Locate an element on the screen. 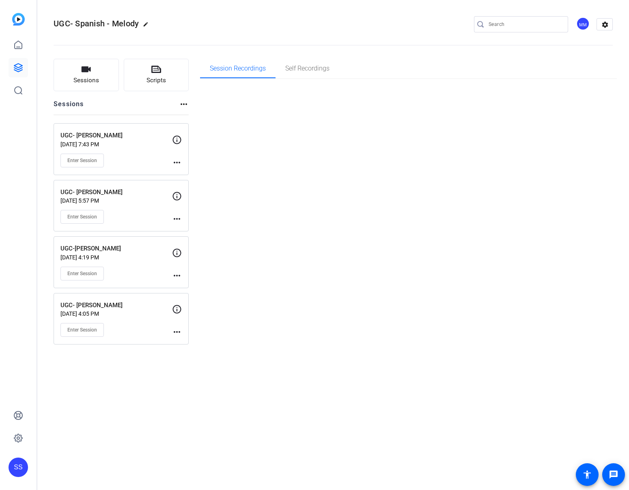  input: Search is located at coordinates (525, 24).